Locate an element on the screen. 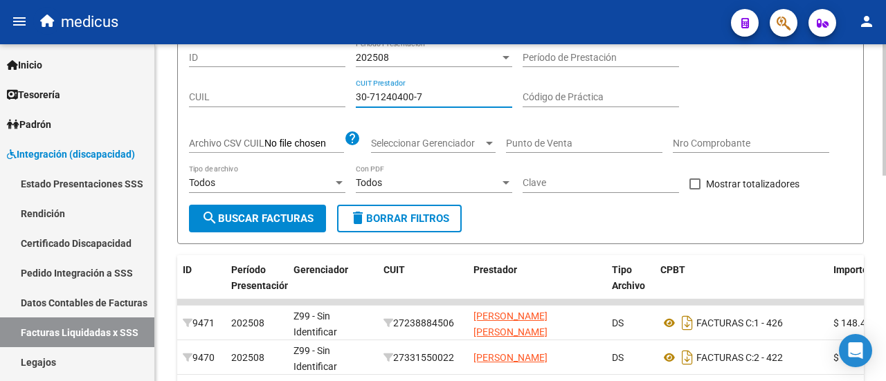  span: Buscar Facturas is located at coordinates (257, 219).